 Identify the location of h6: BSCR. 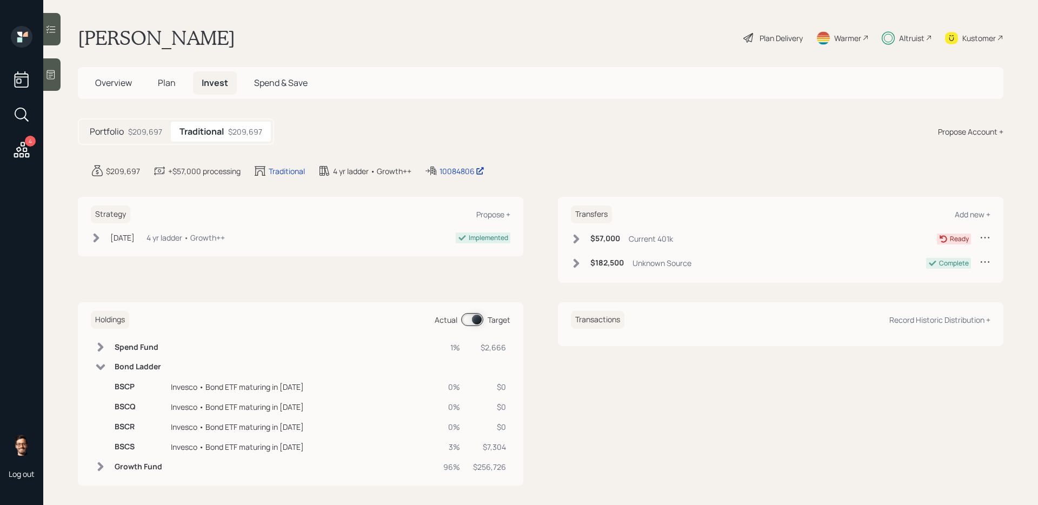
(138, 427).